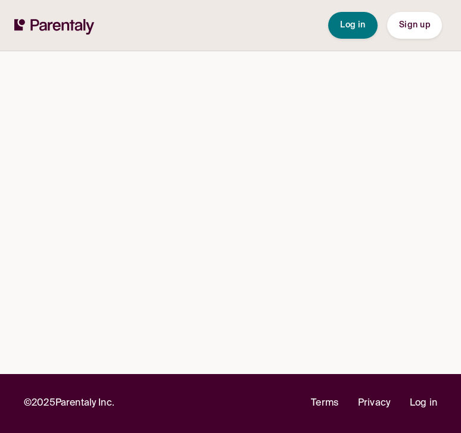 The width and height of the screenshot is (461, 433). What do you see at coordinates (415, 25) in the screenshot?
I see `button: Sign up` at bounding box center [415, 25].